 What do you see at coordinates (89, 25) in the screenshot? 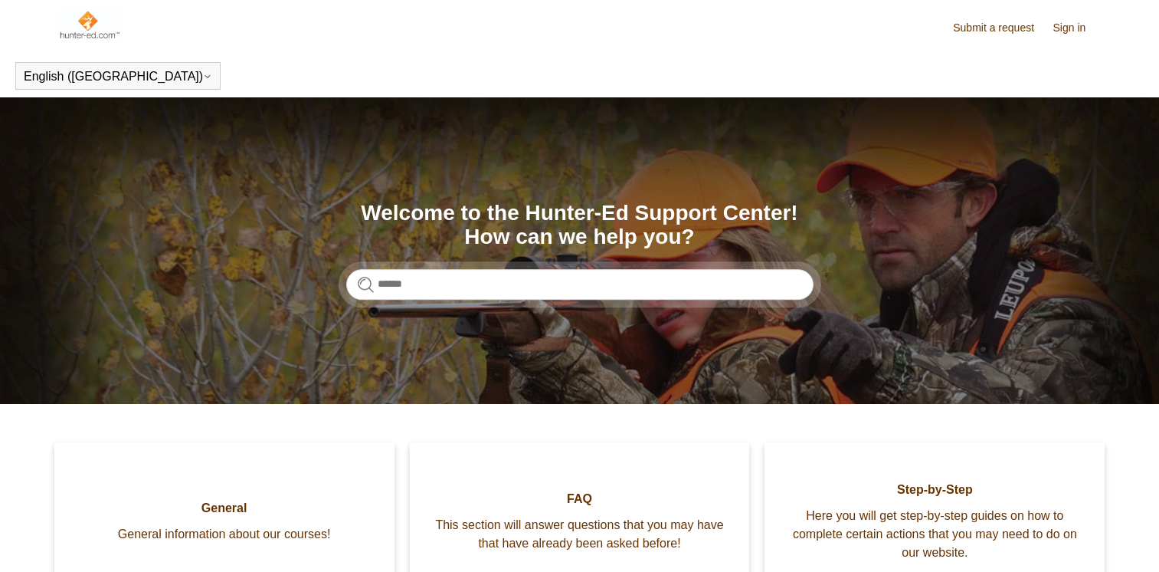
I see `img: Hunter-Ed Help Center home page` at bounding box center [89, 25].